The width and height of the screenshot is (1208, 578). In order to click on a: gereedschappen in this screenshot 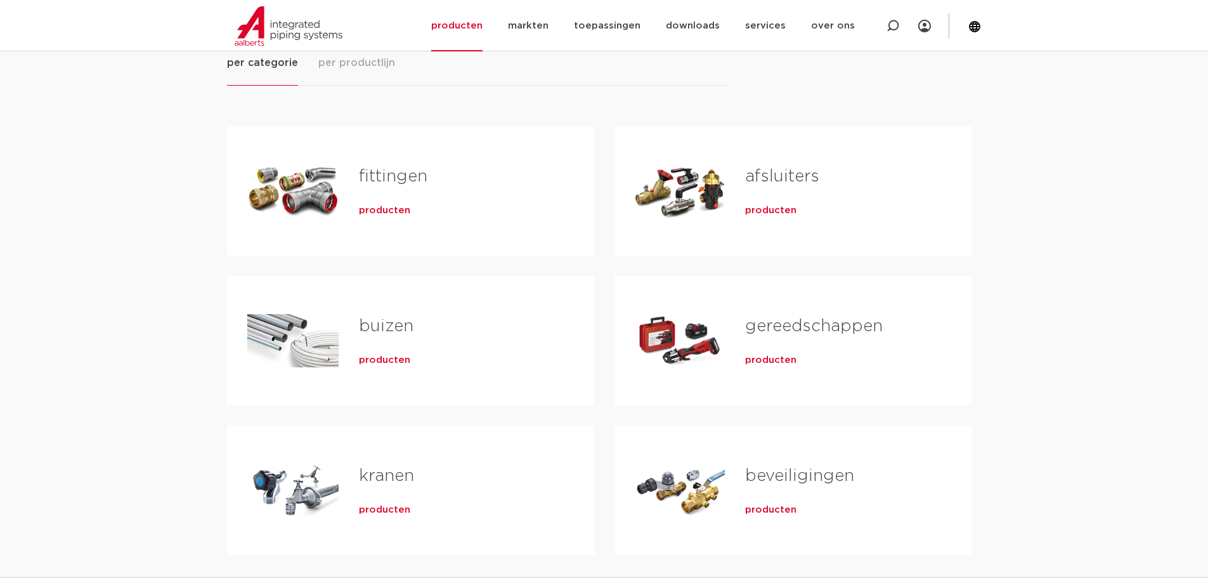, I will do `click(814, 326)`.